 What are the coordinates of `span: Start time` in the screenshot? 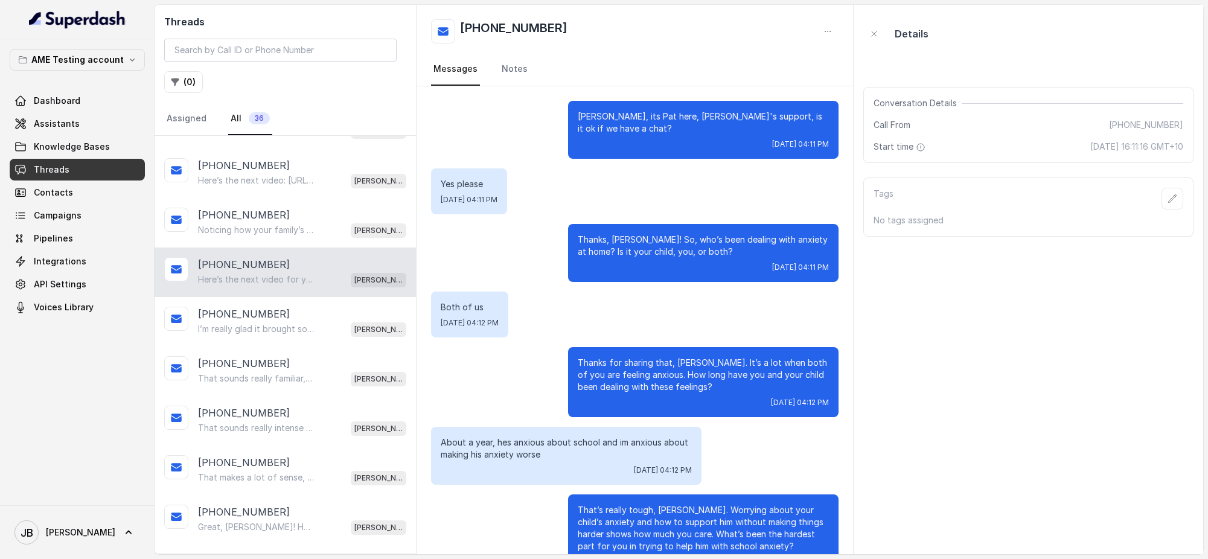 It's located at (900, 147).